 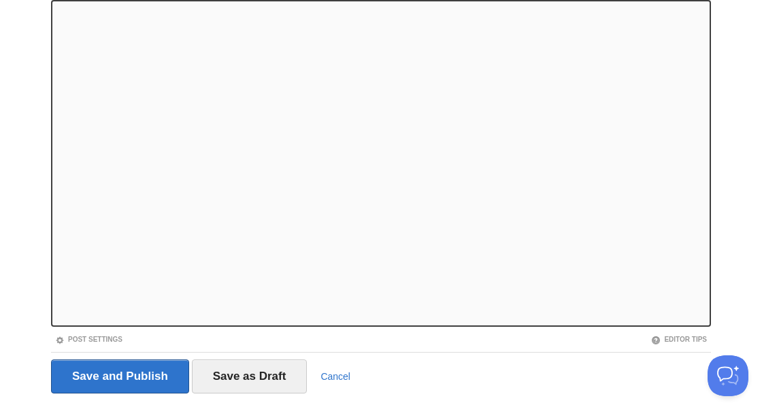 What do you see at coordinates (120, 376) in the screenshot?
I see `input: Save and Publish` at bounding box center [120, 376].